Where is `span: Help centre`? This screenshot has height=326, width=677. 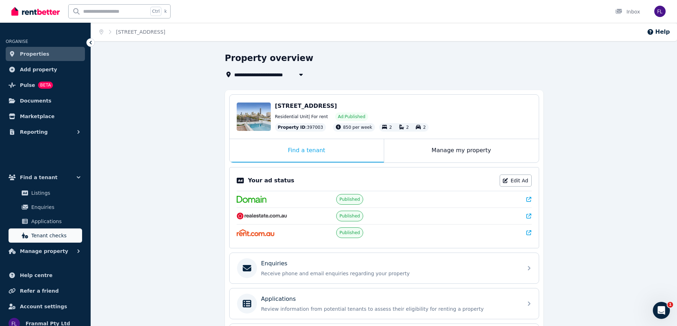 span: Help centre is located at coordinates (36, 276).